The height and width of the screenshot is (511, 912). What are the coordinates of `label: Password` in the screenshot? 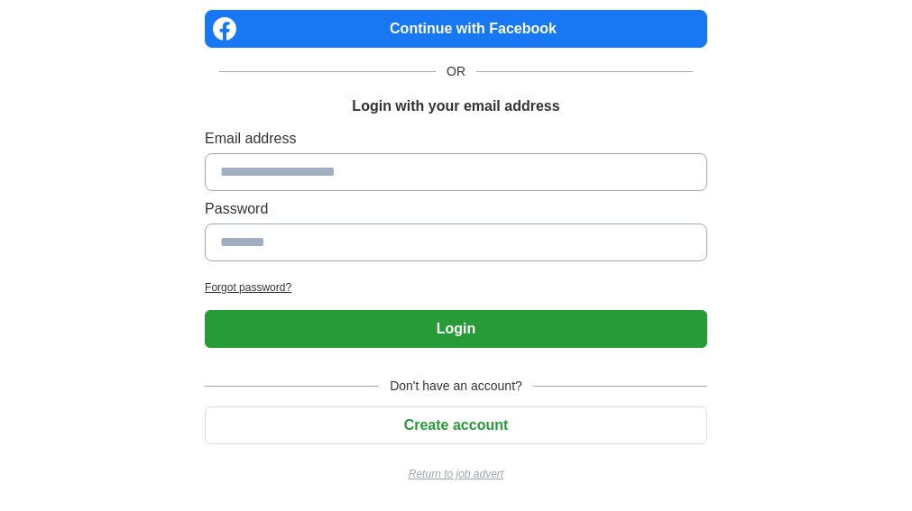 It's located at (455, 209).